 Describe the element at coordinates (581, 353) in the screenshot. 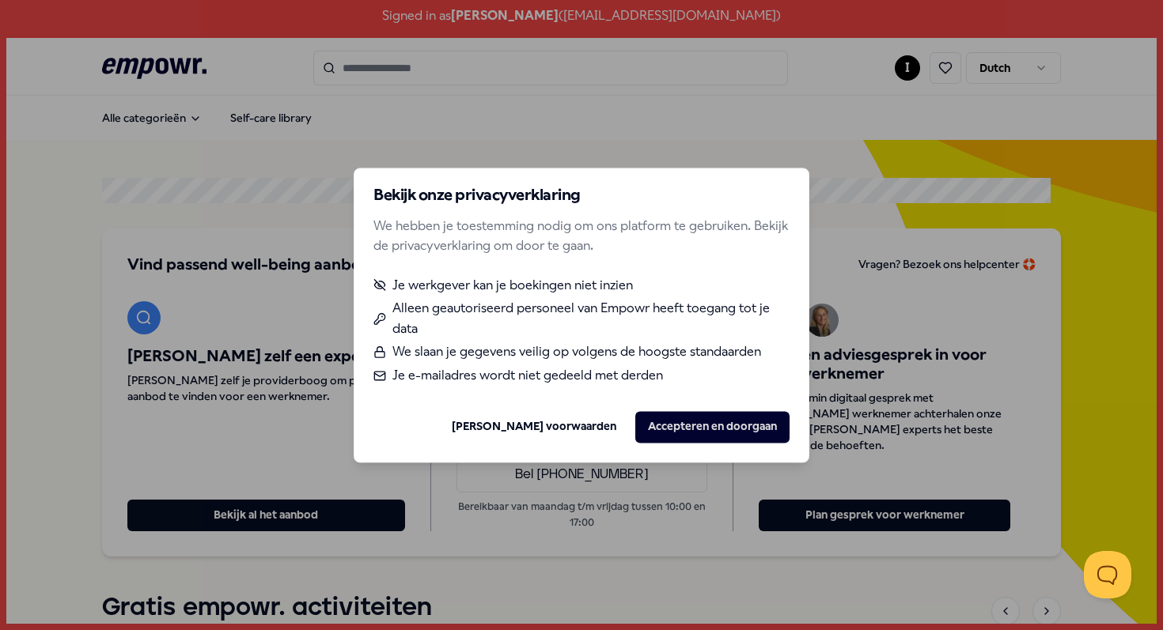

I see `li: We slaan je gegevens veilig op volgens de hoogste standaarden` at that location.